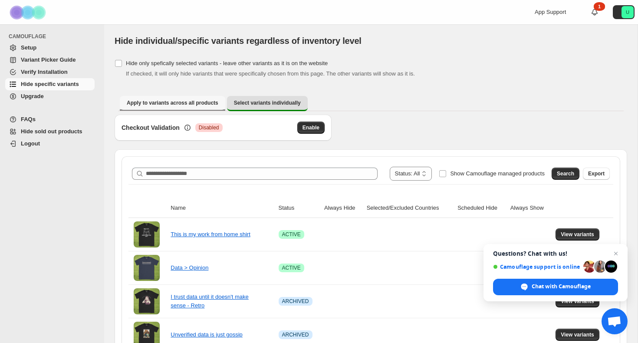 The height and width of the screenshot is (343, 638). I want to click on span: Export, so click(597, 174).